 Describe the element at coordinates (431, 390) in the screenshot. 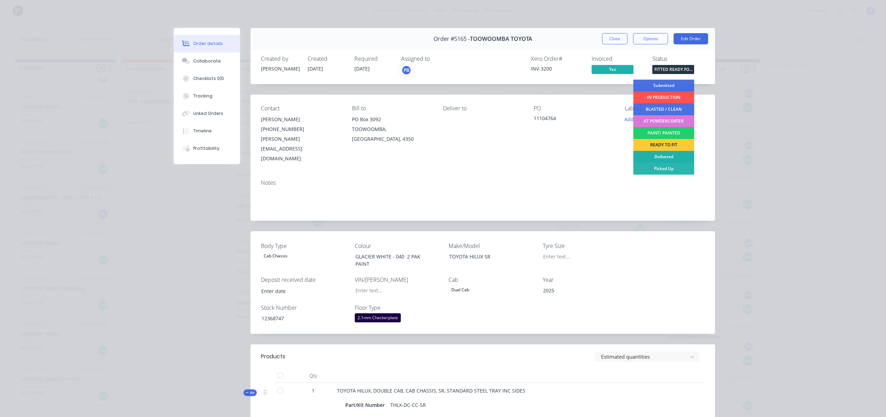

I see `span: TOYOTA HILUX, DOUBLE CAB, CAB CHASSIS, SR, STANDARD STEEL TRAY INC SIDES` at that location.